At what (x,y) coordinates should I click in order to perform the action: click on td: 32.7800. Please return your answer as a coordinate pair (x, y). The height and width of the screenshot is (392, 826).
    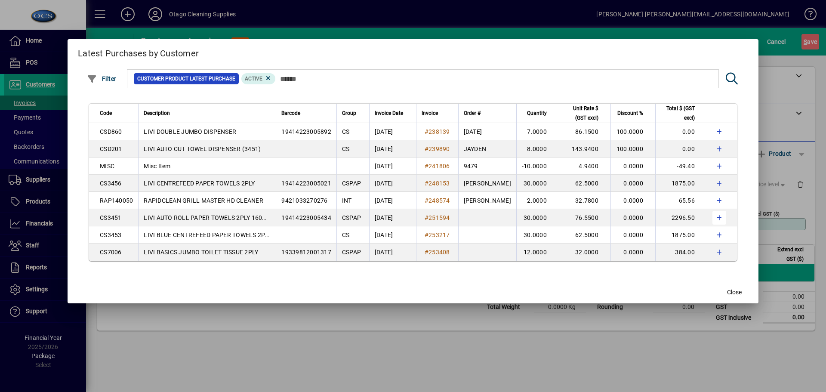
    Looking at the image, I should click on (584, 200).